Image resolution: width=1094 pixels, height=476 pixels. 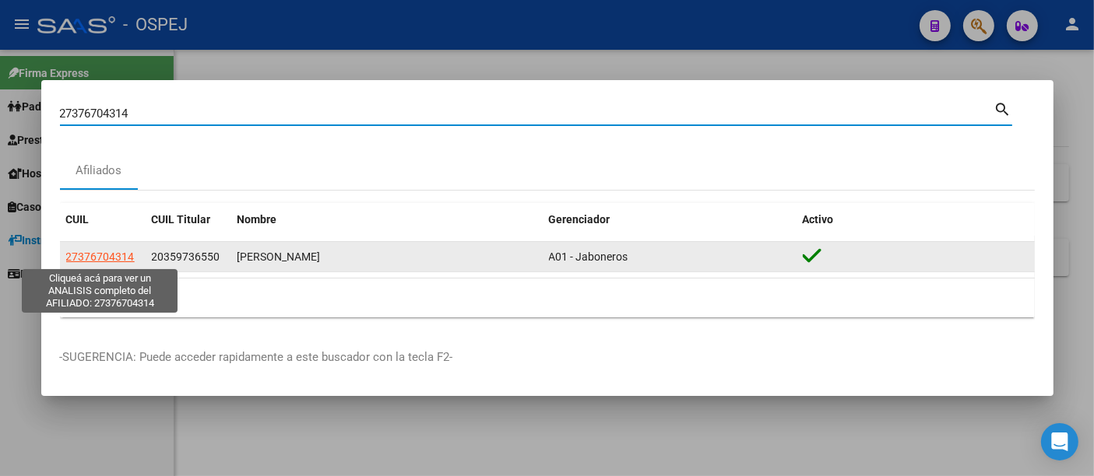 What do you see at coordinates (98, 170) in the screenshot?
I see `div: Afiliados` at bounding box center [98, 170].